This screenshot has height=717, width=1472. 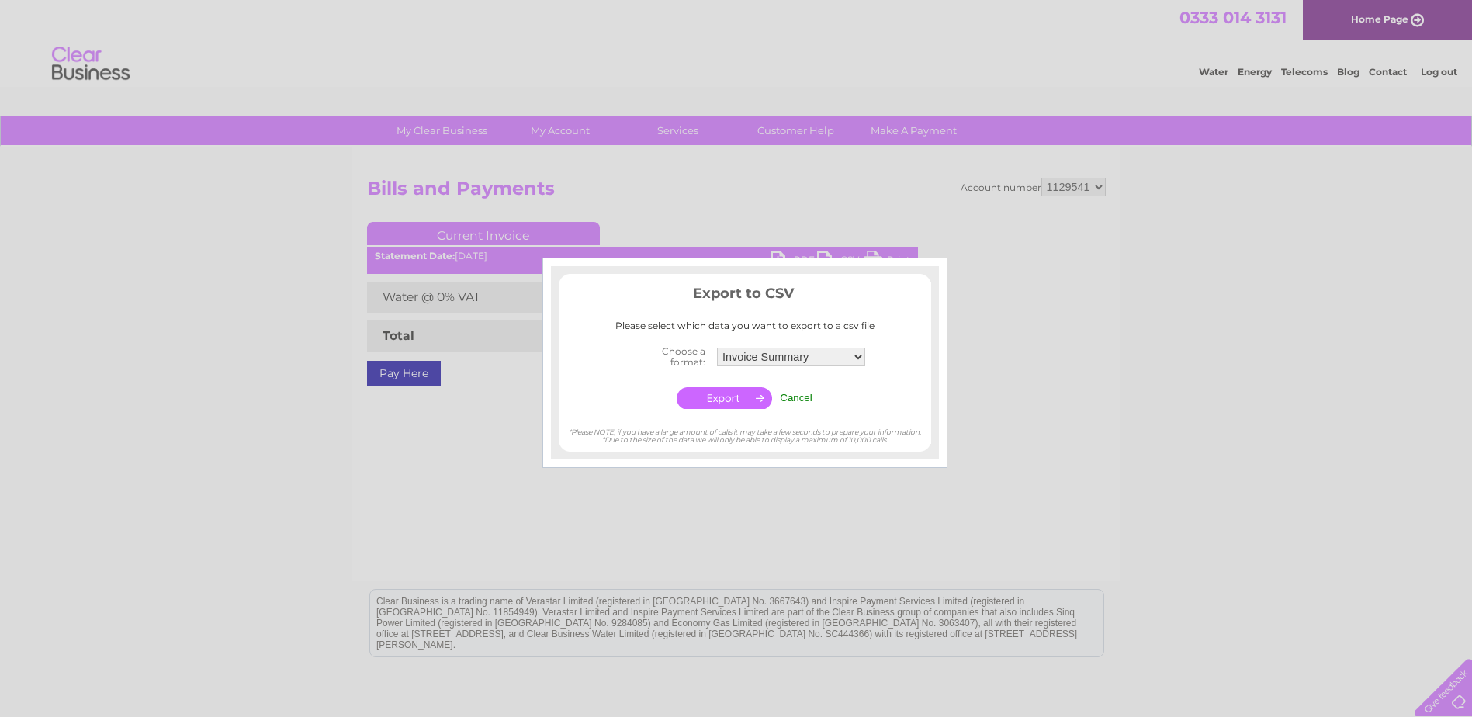 I want to click on div: *Please NOTE, if you have a large amount of calls it may take a few seconds to prepare your infor..., so click(x=745, y=428).